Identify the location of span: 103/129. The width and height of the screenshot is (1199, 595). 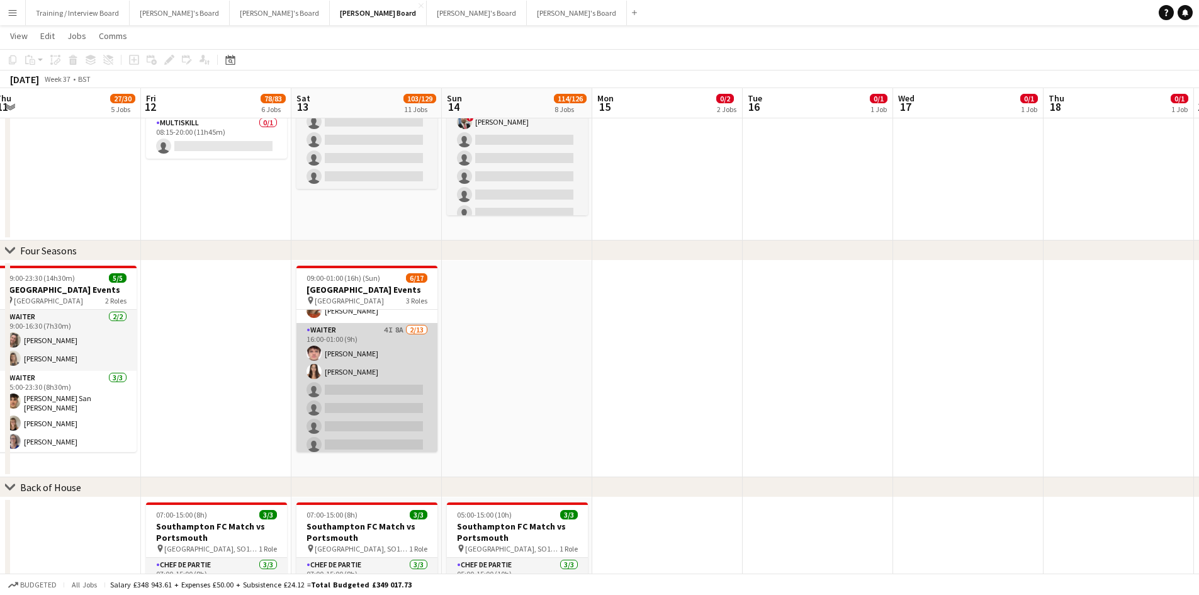
(420, 98).